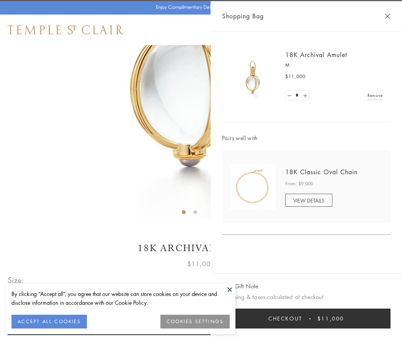 This screenshot has width=402, height=340. Describe the element at coordinates (285, 318) in the screenshot. I see `span: Checkout` at that location.